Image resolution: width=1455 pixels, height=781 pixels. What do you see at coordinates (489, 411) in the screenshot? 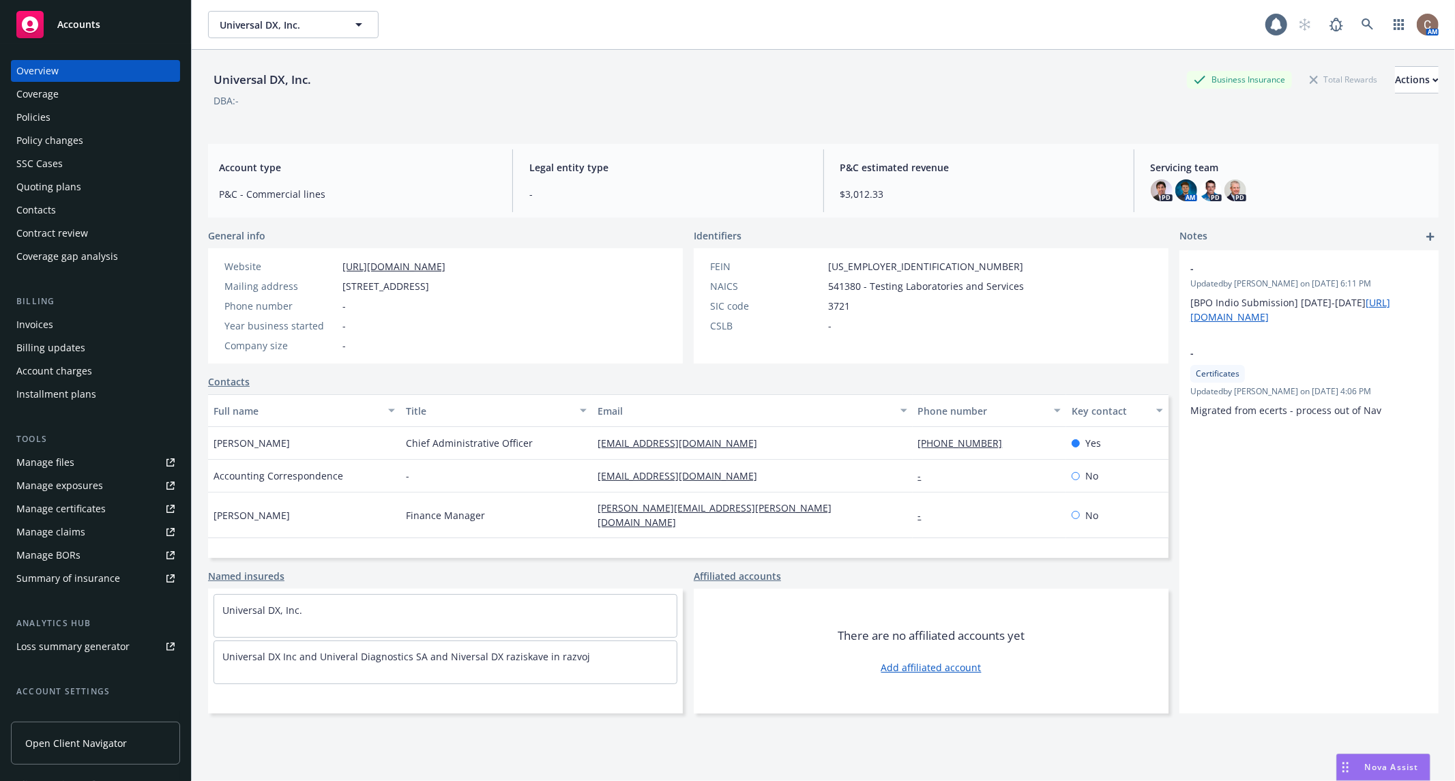
I see `div: Title` at bounding box center [489, 411].